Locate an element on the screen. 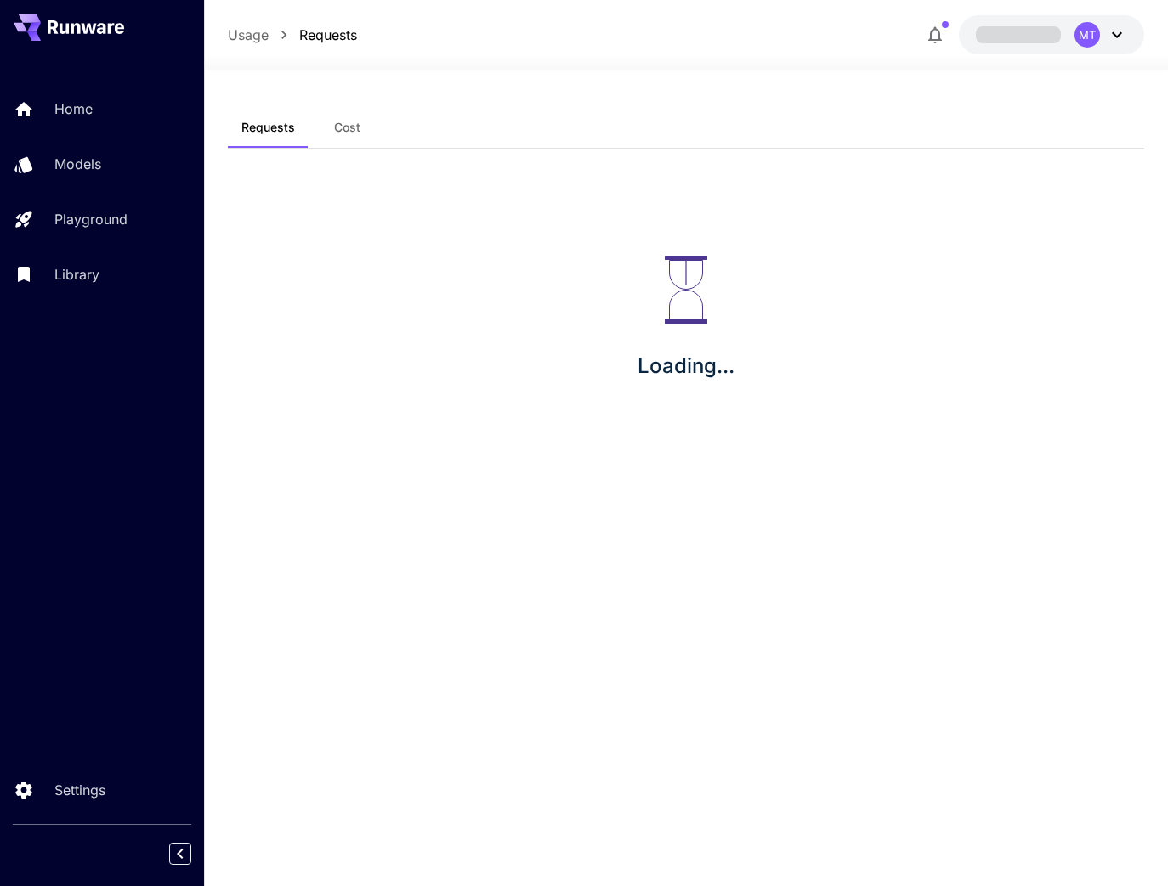  a: Usage is located at coordinates (248, 35).